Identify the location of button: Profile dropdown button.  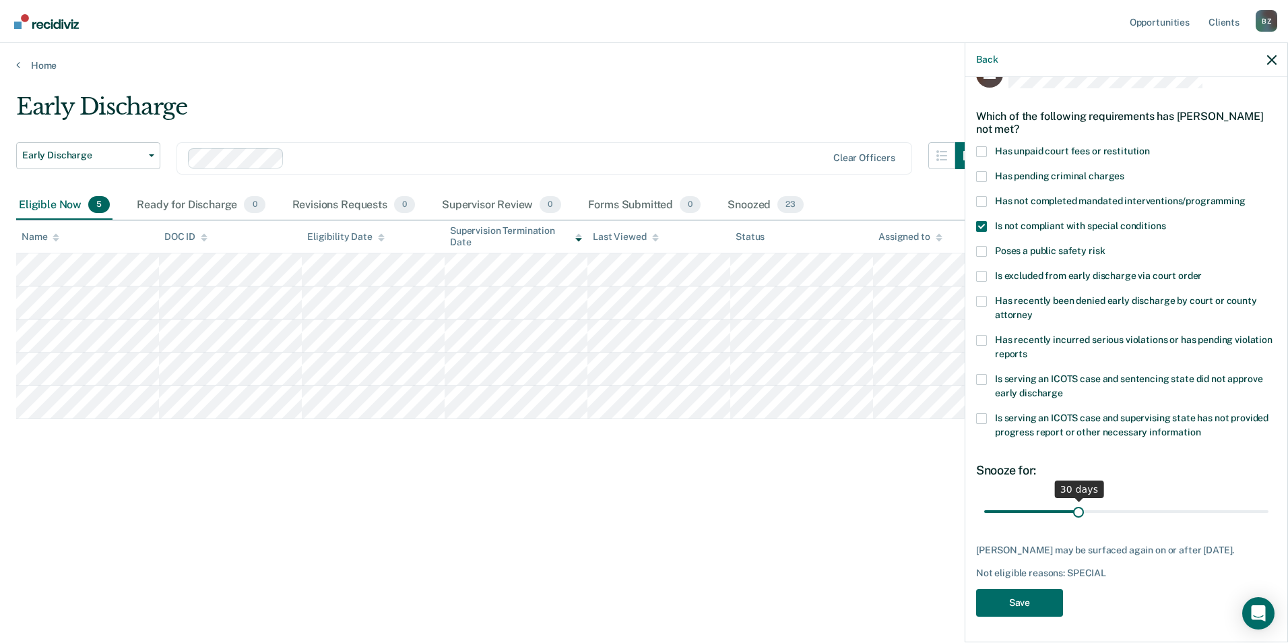
(1266, 21).